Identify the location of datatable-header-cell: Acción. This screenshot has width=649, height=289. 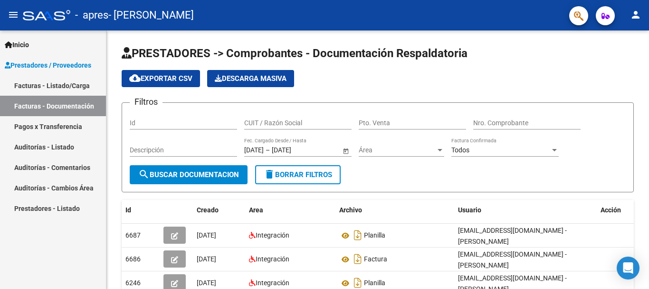
(621, 210).